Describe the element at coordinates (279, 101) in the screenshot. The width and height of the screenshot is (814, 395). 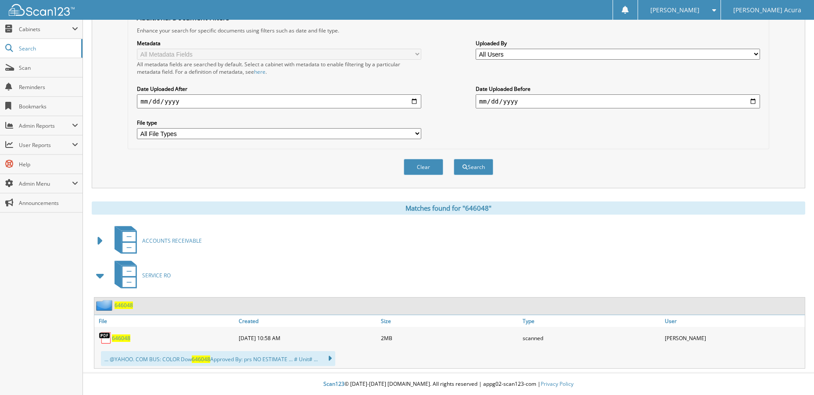
I see `input: start` at that location.